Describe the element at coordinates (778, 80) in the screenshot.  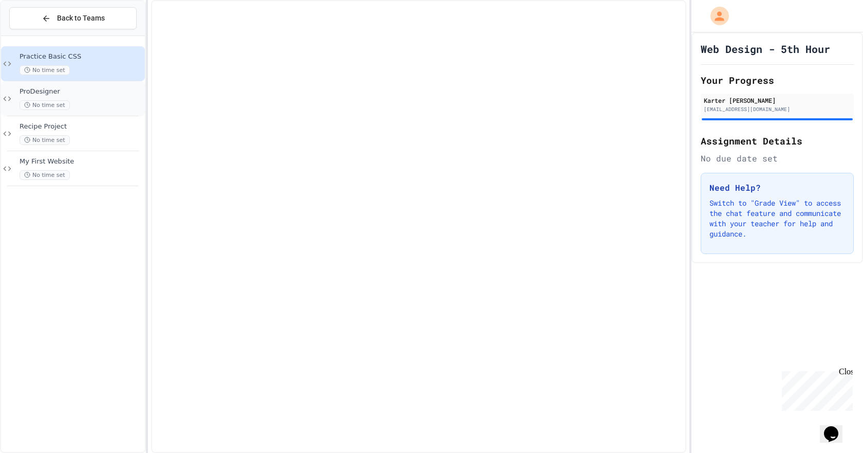
I see `h2: Your Progress` at that location.